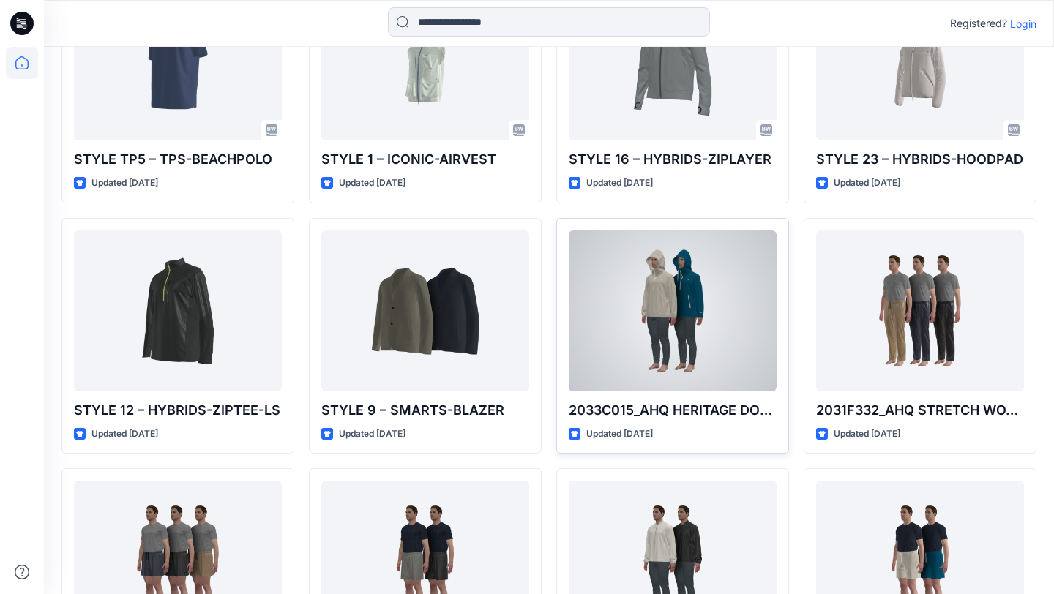  What do you see at coordinates (920, 160) in the screenshot?
I see `p: STYLE 23 – HYBRIDS-HOODPAD` at bounding box center [920, 160].